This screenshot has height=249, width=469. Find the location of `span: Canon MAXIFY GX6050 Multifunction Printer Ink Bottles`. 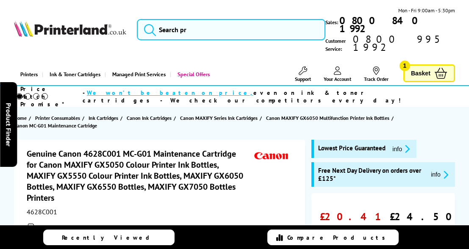

span: Canon MAXIFY GX6050 Multifunction Printer Ink Bottles is located at coordinates (327, 118).